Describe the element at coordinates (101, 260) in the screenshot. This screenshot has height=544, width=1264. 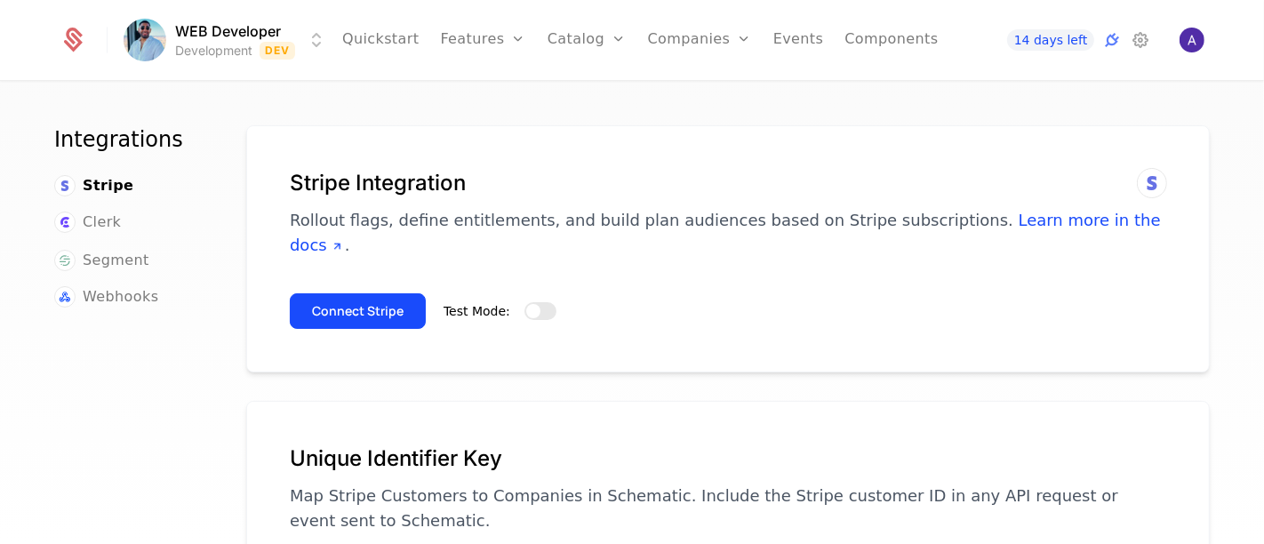
I see `a: Segment` at that location.